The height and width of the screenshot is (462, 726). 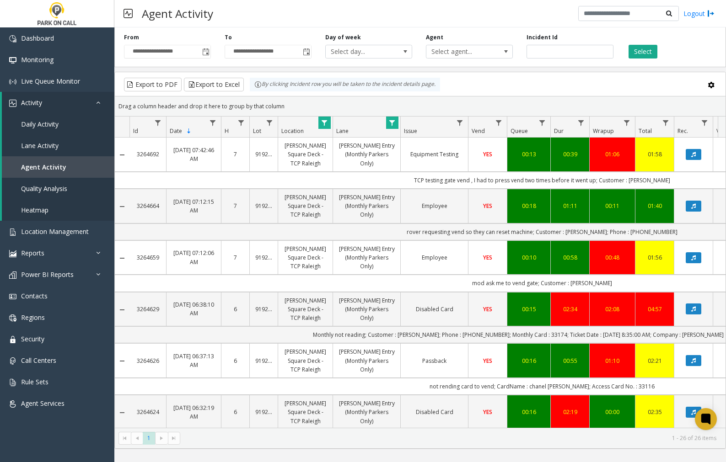 I want to click on span: Sortable, so click(x=189, y=131).